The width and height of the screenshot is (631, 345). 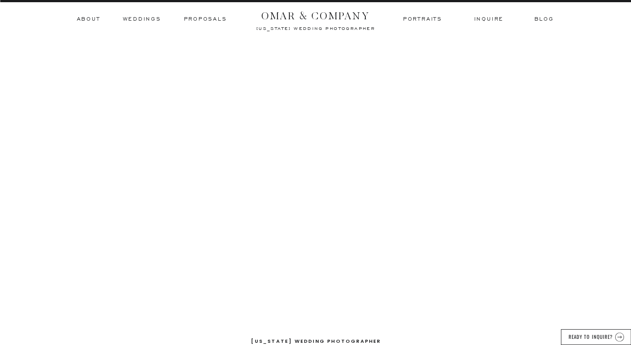 What do you see at coordinates (423, 19) in the screenshot?
I see `a: Portraits` at bounding box center [423, 19].